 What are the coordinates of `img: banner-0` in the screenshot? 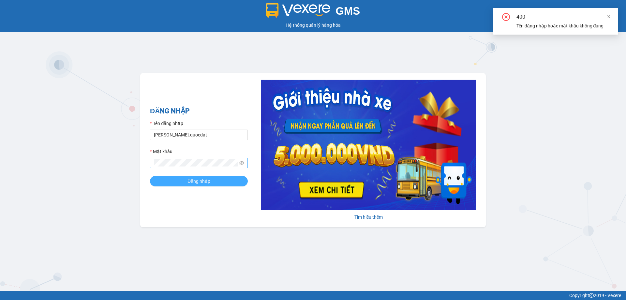 It's located at (368, 145).